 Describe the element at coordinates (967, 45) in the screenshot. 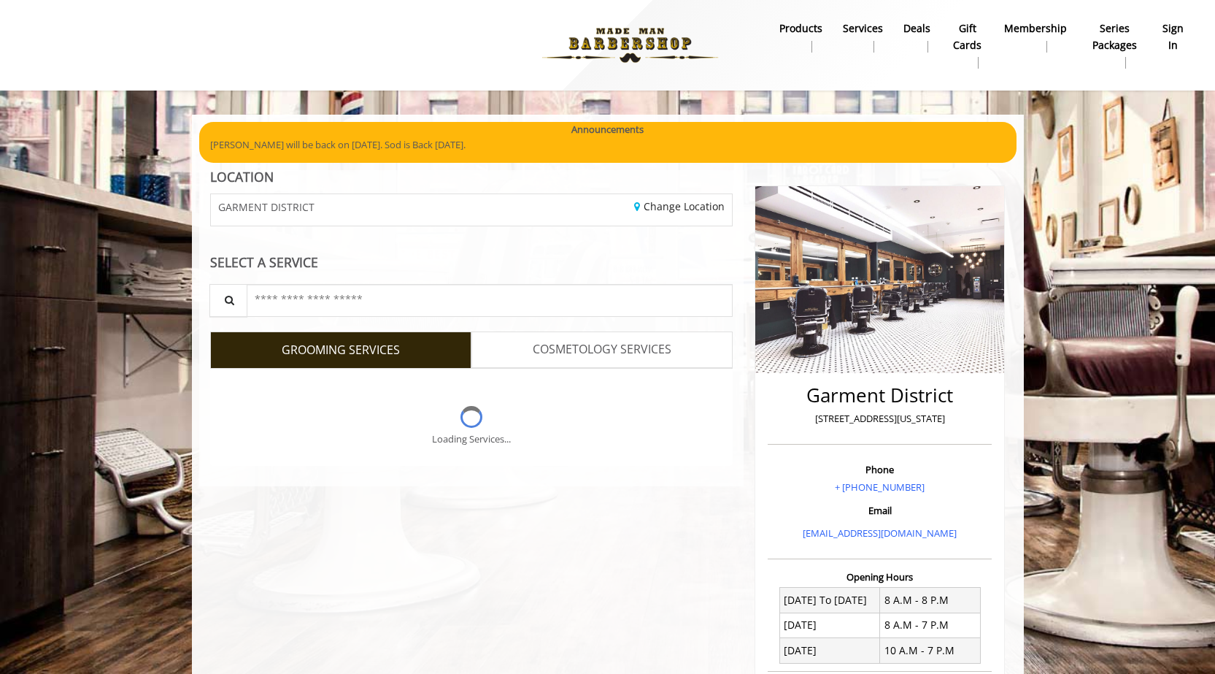

I see `a: Gift cardsgift cards` at that location.